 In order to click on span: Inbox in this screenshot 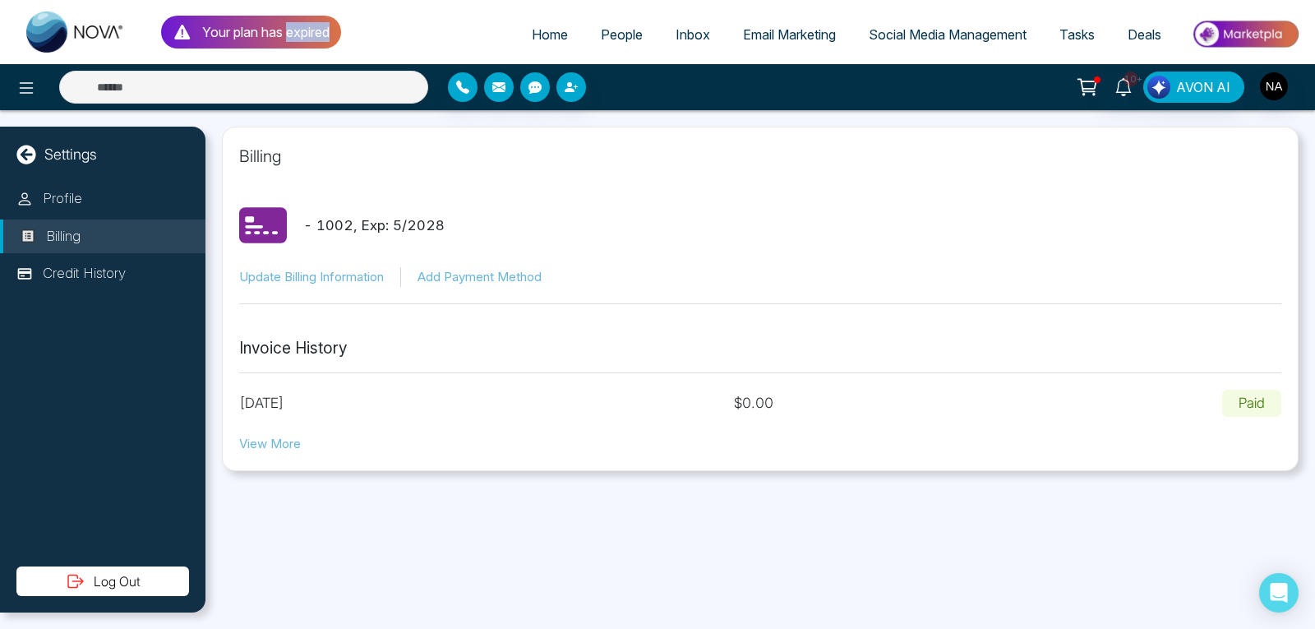, I will do `click(693, 35)`.